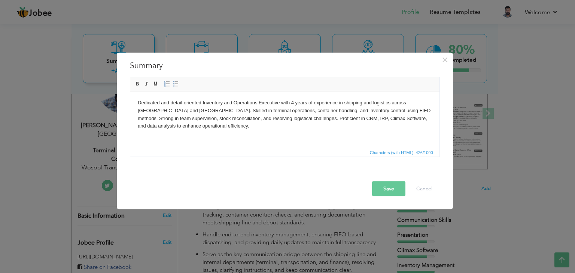 The image size is (575, 273). I want to click on a: Bold, so click(138, 84).